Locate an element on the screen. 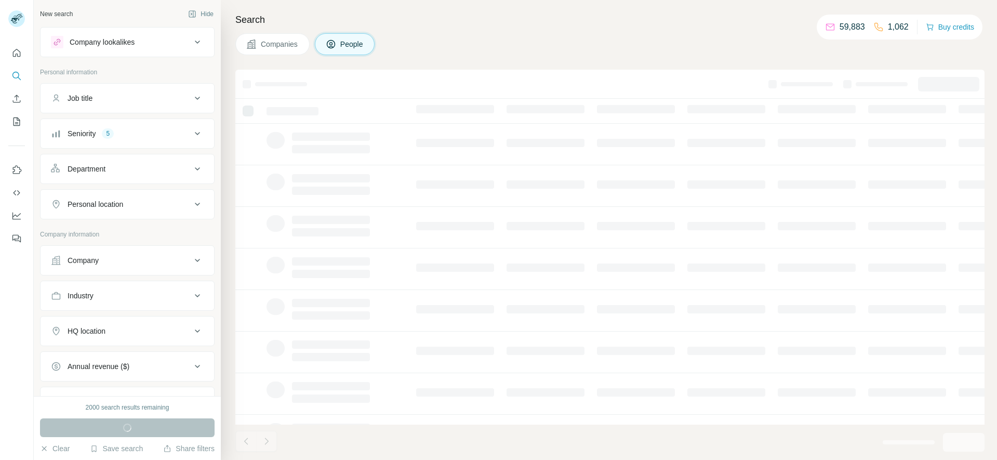 The height and width of the screenshot is (460, 997). span: Companies is located at coordinates (279, 44).